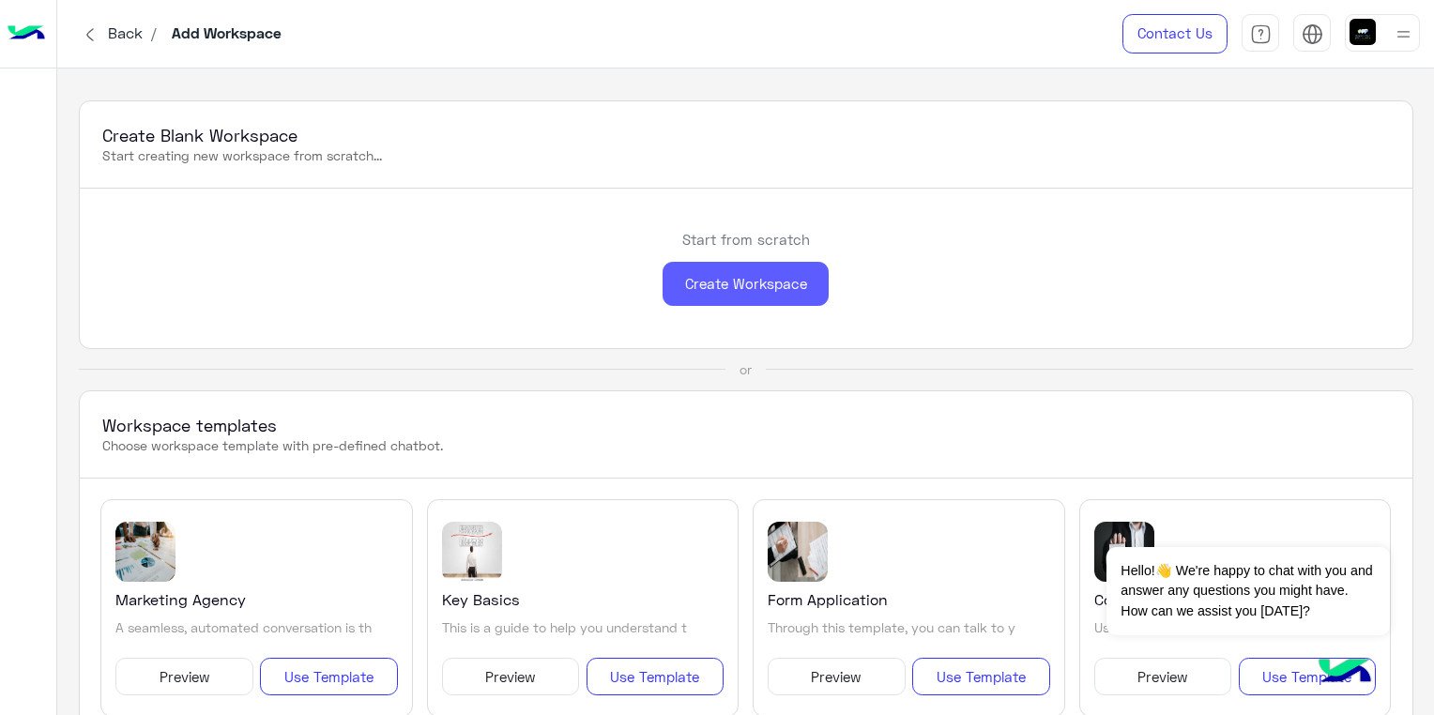 The height and width of the screenshot is (715, 1434). What do you see at coordinates (745, 370) in the screenshot?
I see `div: or` at bounding box center [745, 370].